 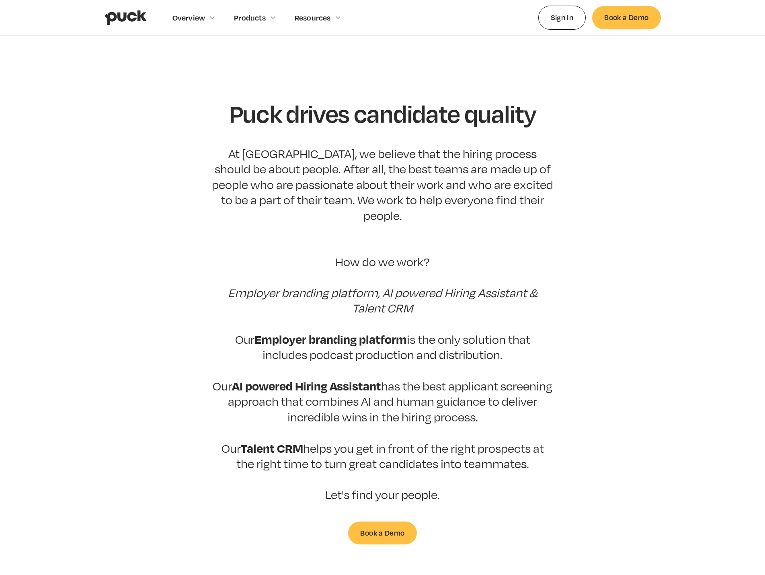 What do you see at coordinates (306, 385) in the screenshot?
I see `strong: AI powered Hiring Assistant` at bounding box center [306, 385].